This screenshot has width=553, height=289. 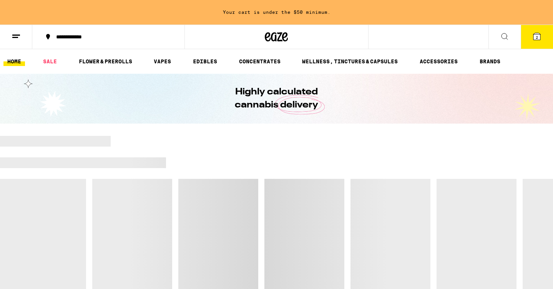 What do you see at coordinates (260, 61) in the screenshot?
I see `a: CONCENTRATES` at bounding box center [260, 61].